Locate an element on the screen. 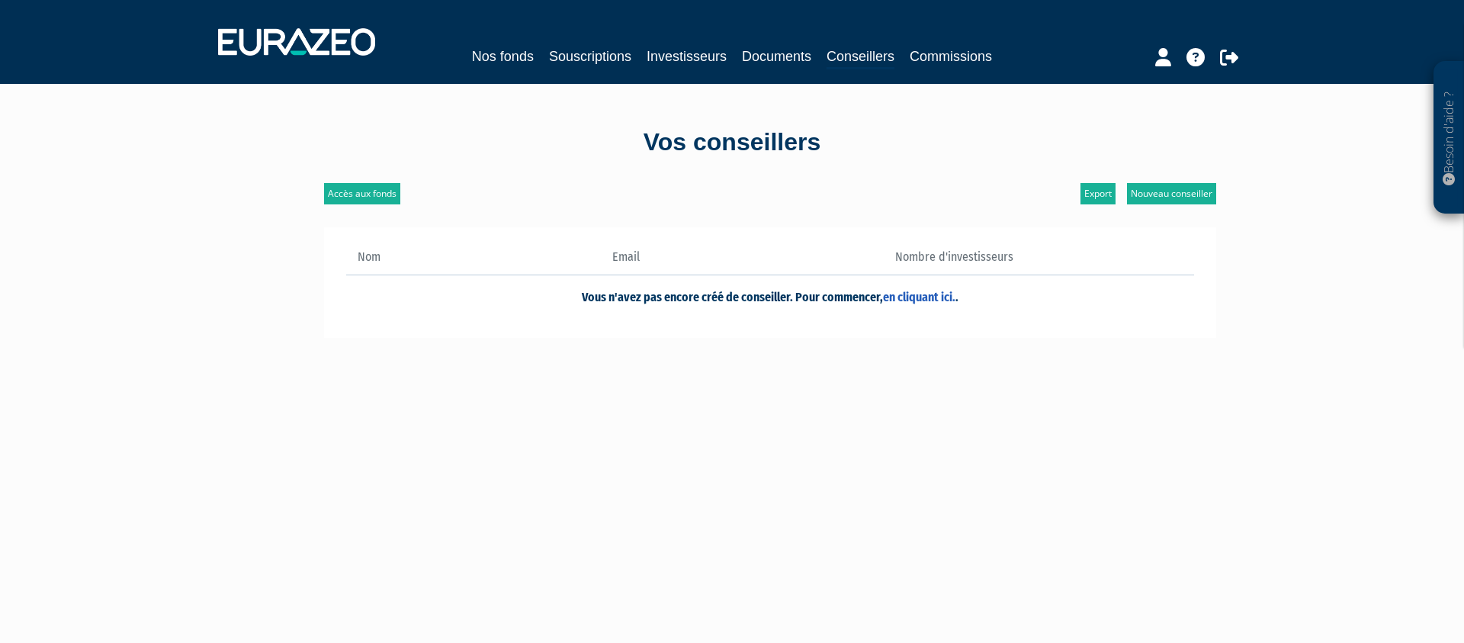 The image size is (1464, 643). a: Souscriptions is located at coordinates (590, 56).